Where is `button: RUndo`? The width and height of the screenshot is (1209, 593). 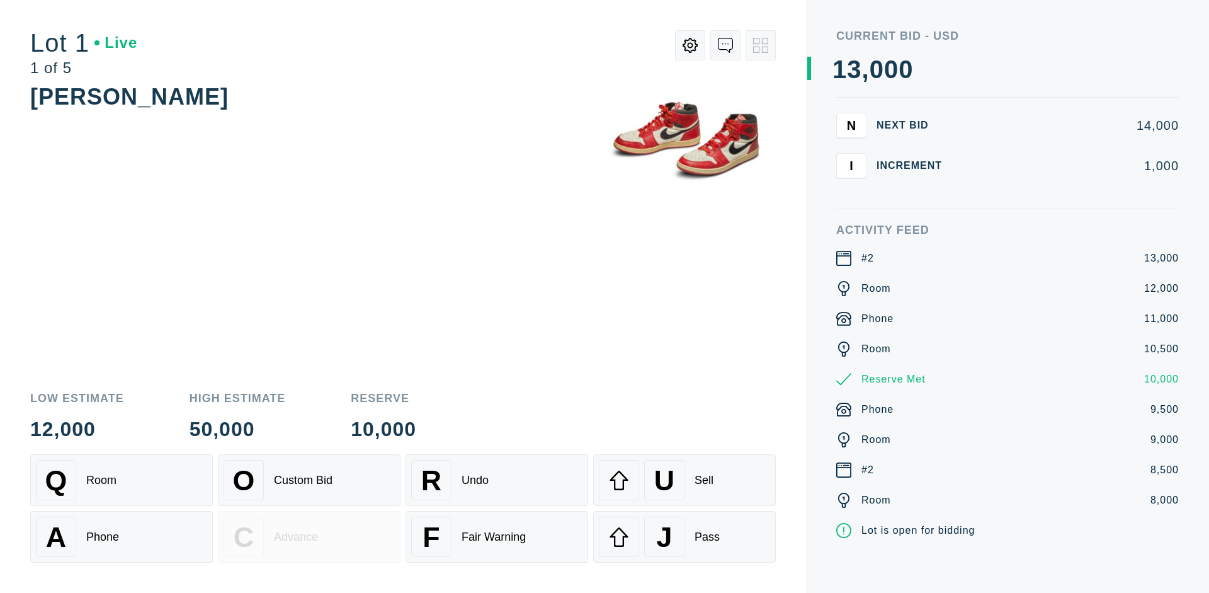
button: RUndo is located at coordinates (497, 480).